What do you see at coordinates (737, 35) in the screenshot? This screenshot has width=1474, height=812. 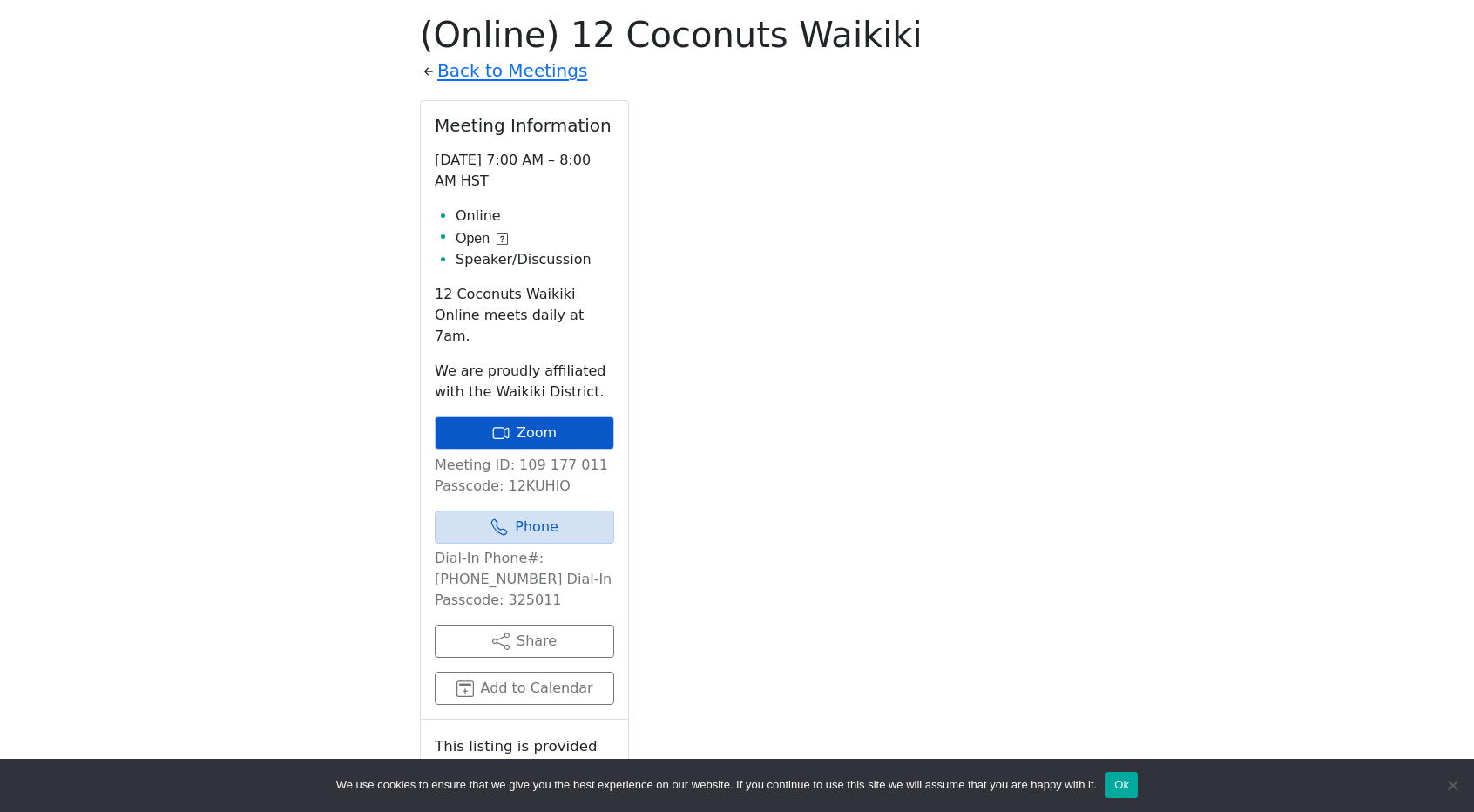 I see `h1: (Online) 12 Coconuts Waikiki` at bounding box center [737, 35].